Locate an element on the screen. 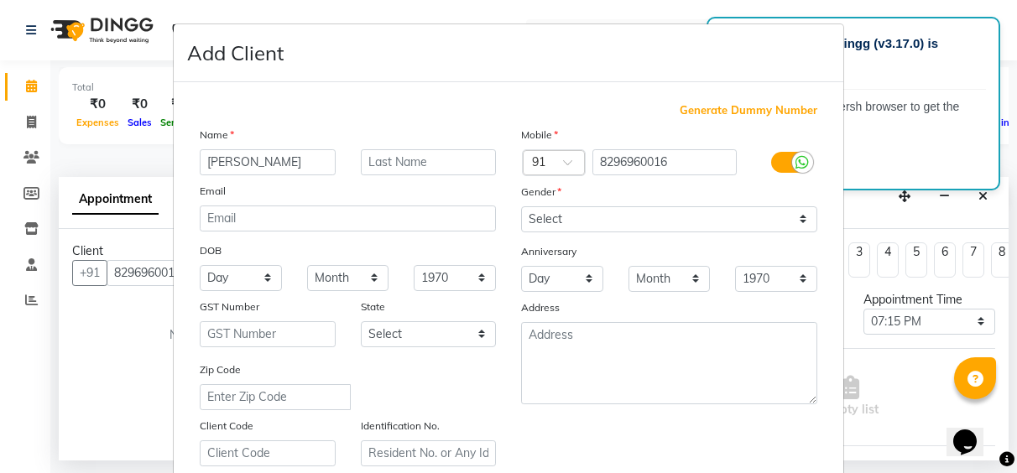 The height and width of the screenshot is (473, 1017). label: Name is located at coordinates (216, 135).